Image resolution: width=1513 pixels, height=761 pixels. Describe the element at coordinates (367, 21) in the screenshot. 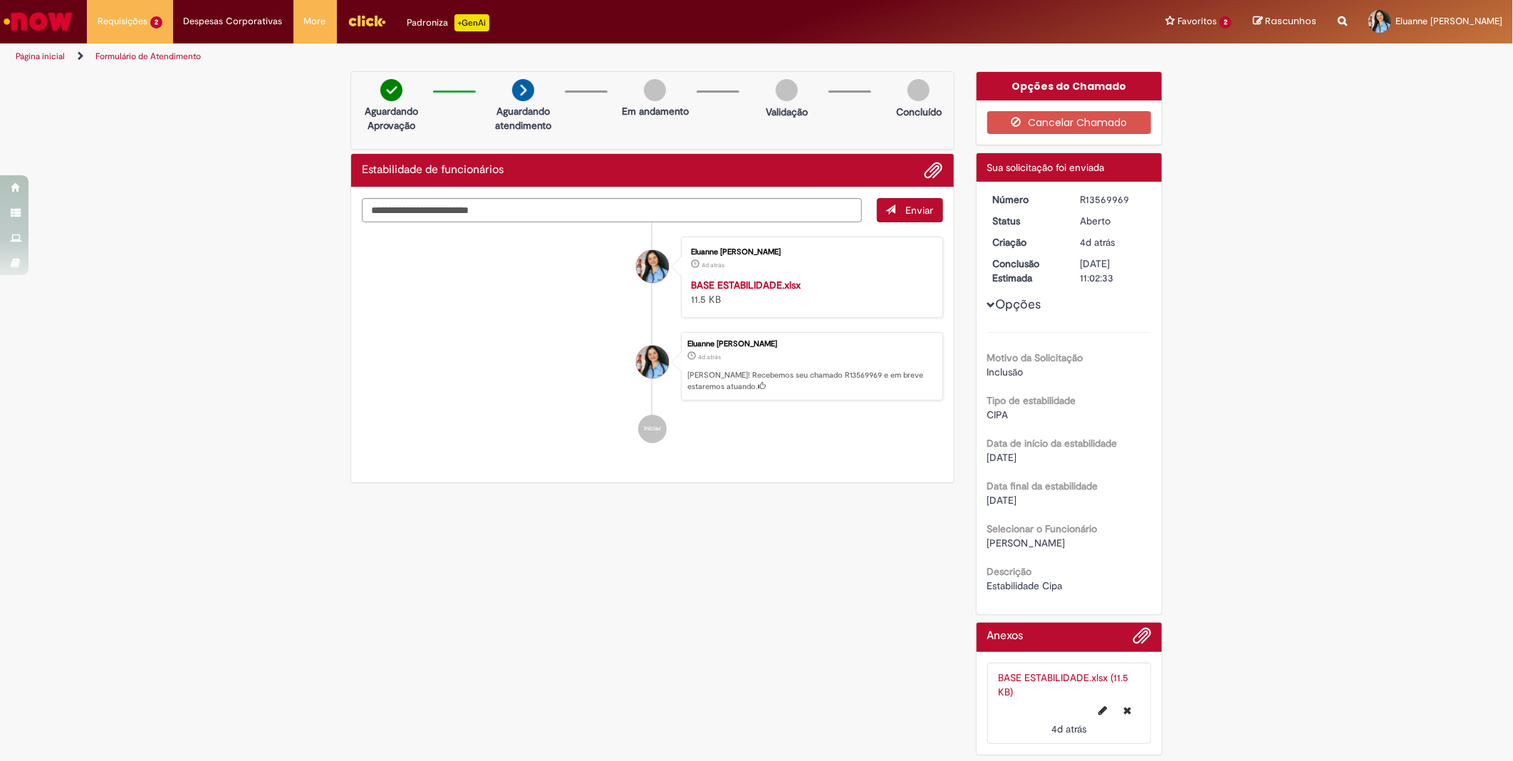

I see `img: click_logo_yellow_360x200.png` at that location.